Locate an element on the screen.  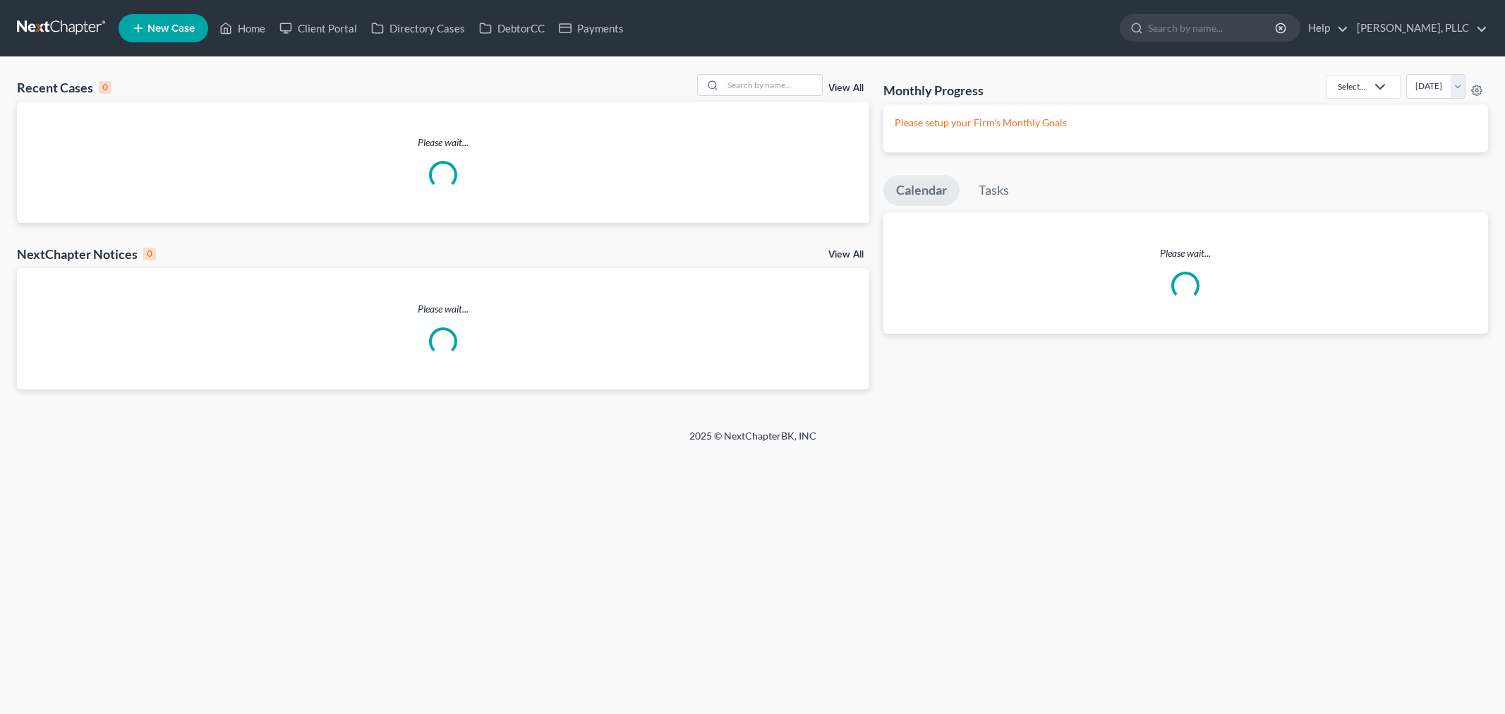
a: Tasks is located at coordinates (993, 190).